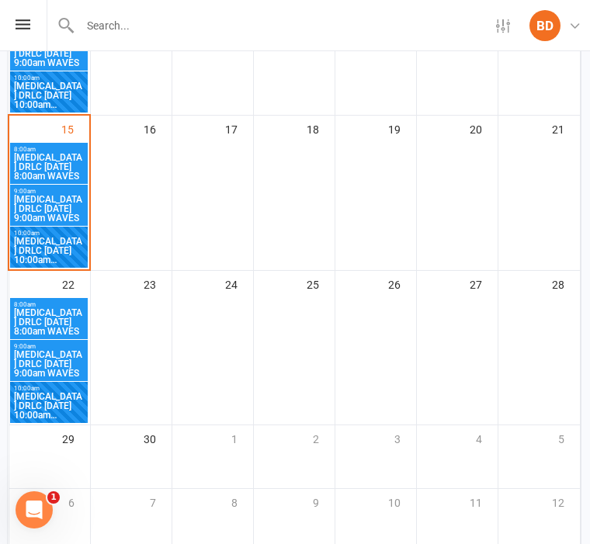 Image resolution: width=590 pixels, height=544 pixels. I want to click on div: 5, so click(569, 438).